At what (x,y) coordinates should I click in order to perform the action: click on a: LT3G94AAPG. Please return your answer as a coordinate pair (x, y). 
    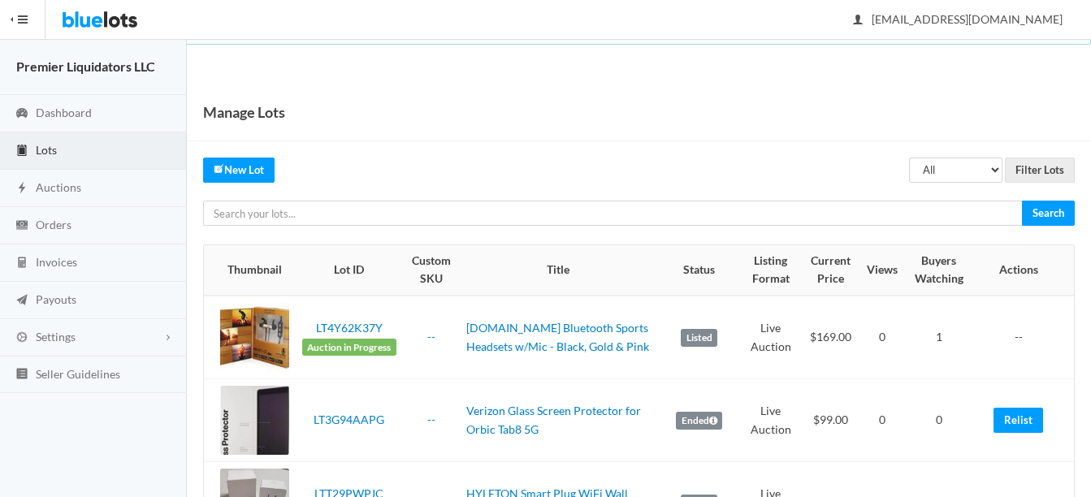
    Looking at the image, I should click on (348, 419).